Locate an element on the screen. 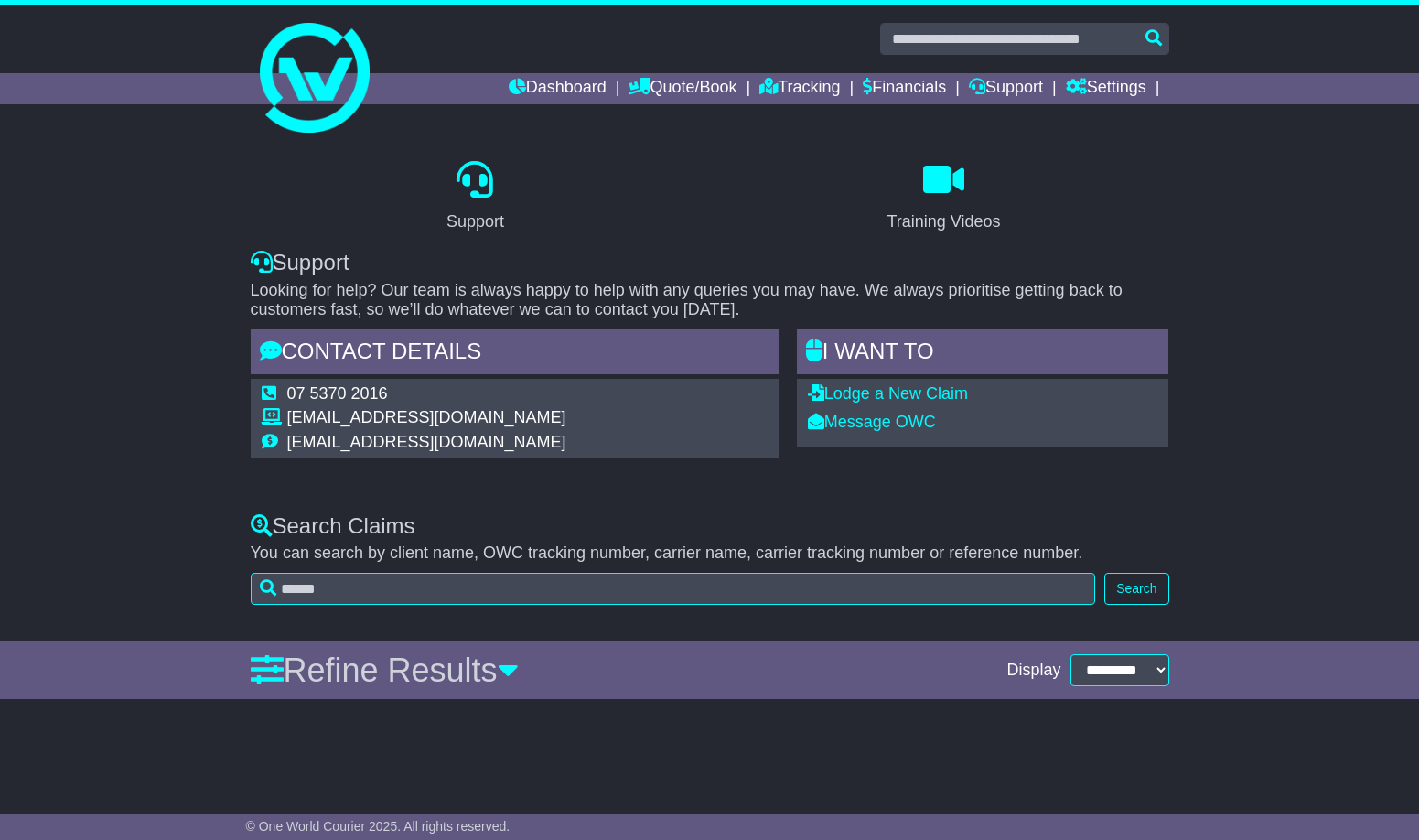  a: Training Videos is located at coordinates (944, 197).